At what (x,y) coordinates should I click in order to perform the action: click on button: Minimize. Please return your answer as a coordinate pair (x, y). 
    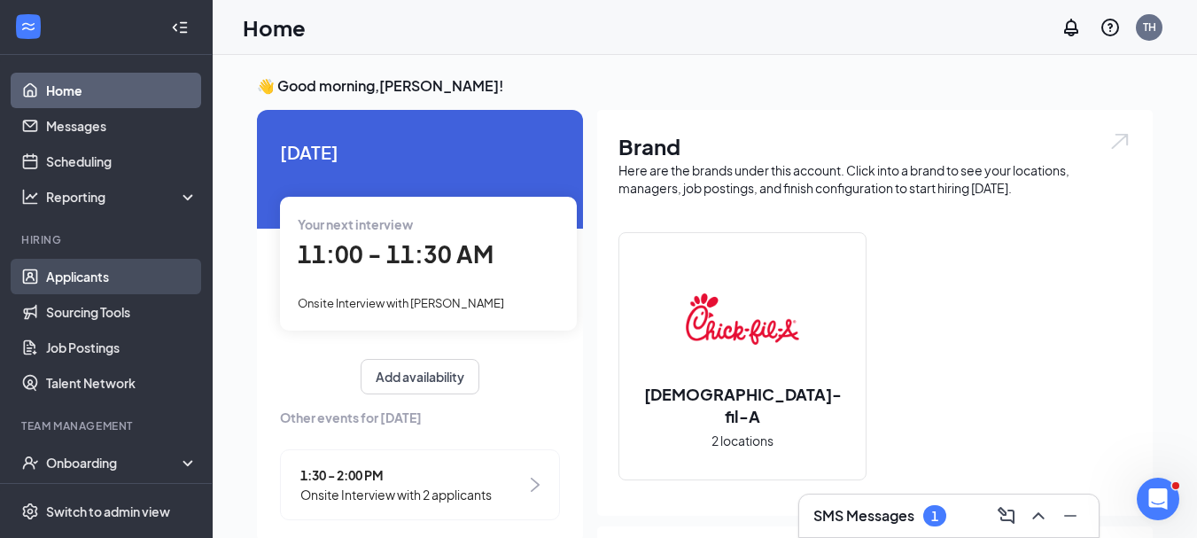
    Looking at the image, I should click on (1070, 516).